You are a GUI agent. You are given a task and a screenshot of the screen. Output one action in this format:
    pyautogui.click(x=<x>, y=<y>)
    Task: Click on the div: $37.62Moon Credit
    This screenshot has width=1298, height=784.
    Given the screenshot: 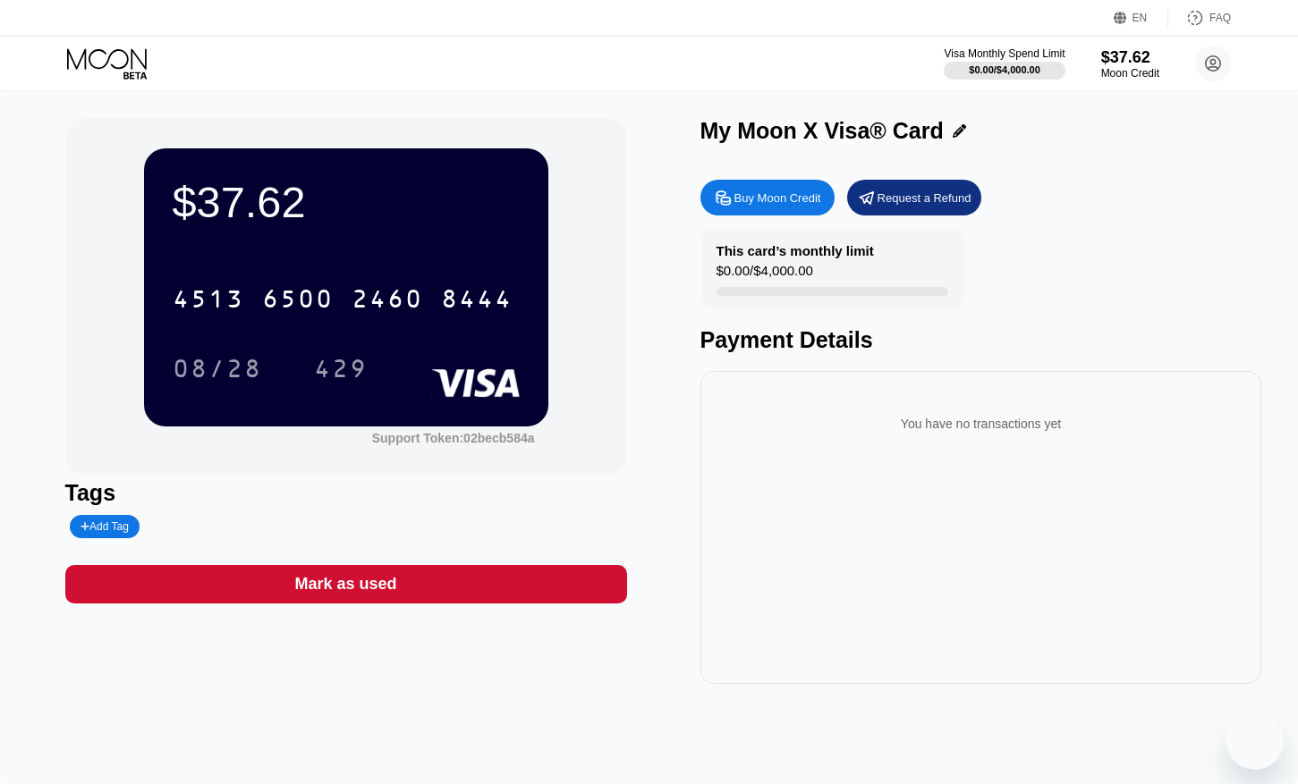 What is the action you would take?
    pyautogui.click(x=1130, y=64)
    